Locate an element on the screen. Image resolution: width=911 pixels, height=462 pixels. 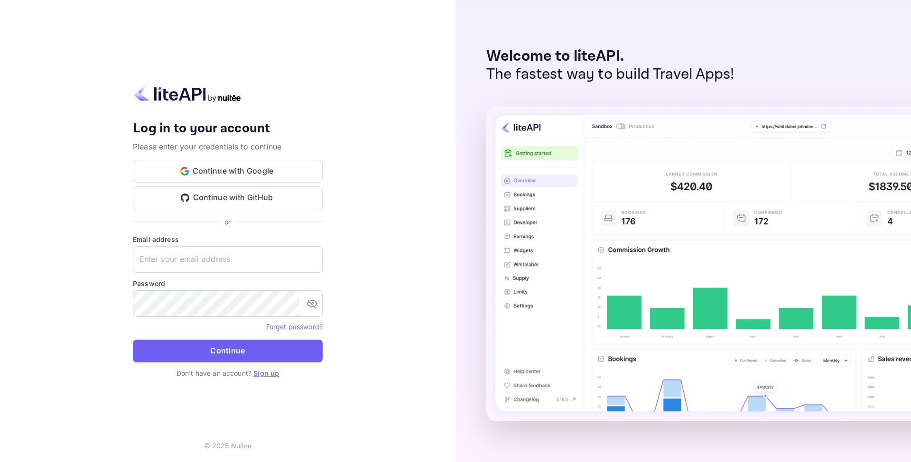
p: Welcome to liteAPI. is located at coordinates (610, 56).